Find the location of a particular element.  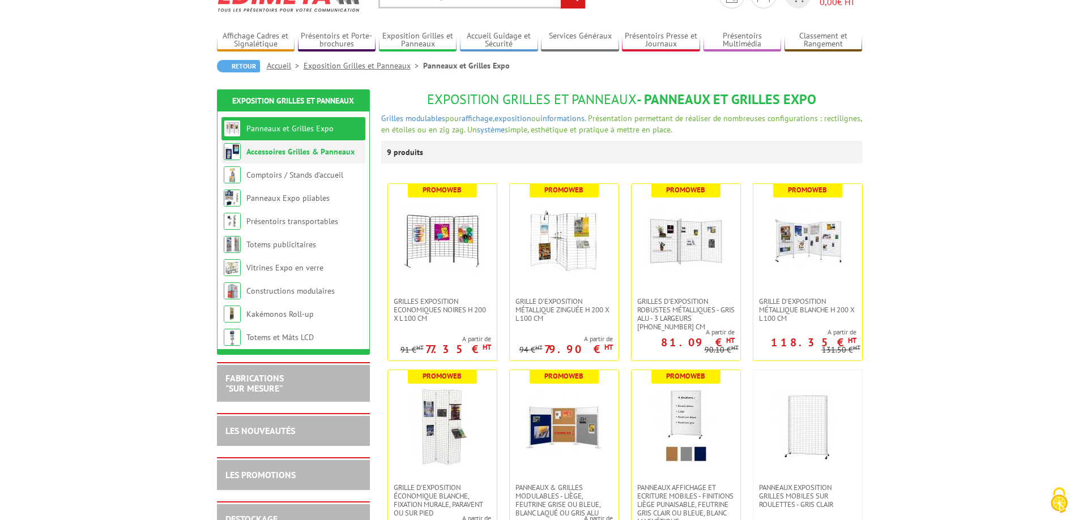

span: pour , ou . Présentation permettant de réaliser de nombreuses configurations : rectilignes, en ét... is located at coordinates (621, 124).